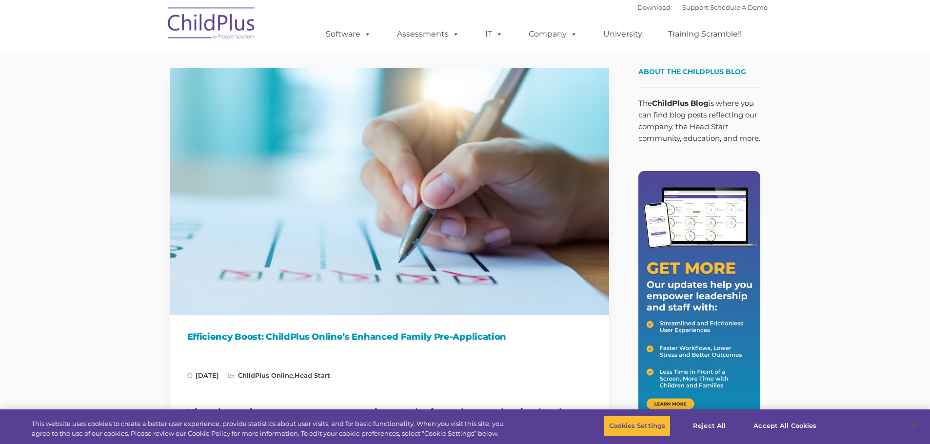  What do you see at coordinates (348, 34) in the screenshot?
I see `a: Software` at bounding box center [348, 34].